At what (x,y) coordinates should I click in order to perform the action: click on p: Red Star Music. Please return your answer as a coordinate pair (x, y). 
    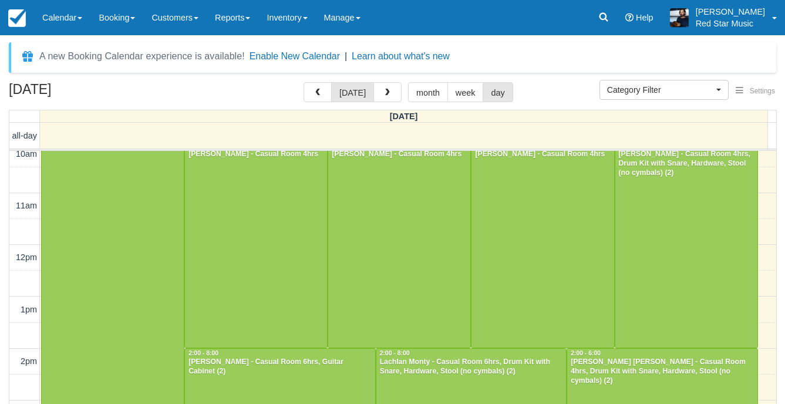
    Looking at the image, I should click on (730, 23).